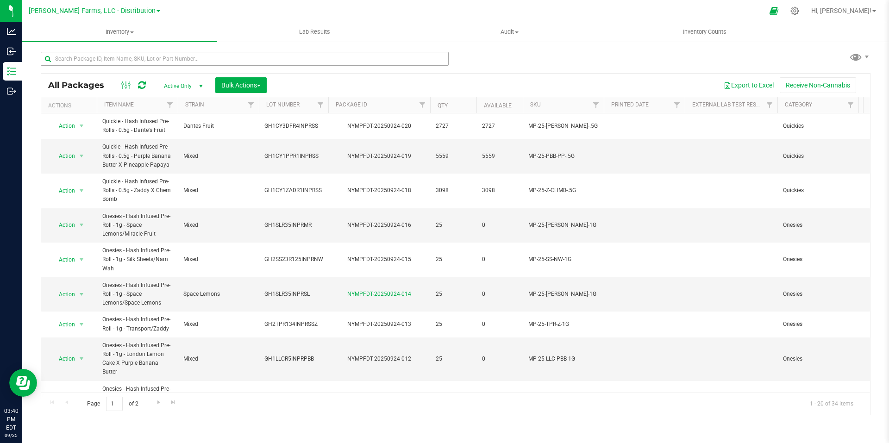 This screenshot has width=889, height=443. Describe the element at coordinates (705, 32) in the screenshot. I see `span: Inventory Counts` at that location.